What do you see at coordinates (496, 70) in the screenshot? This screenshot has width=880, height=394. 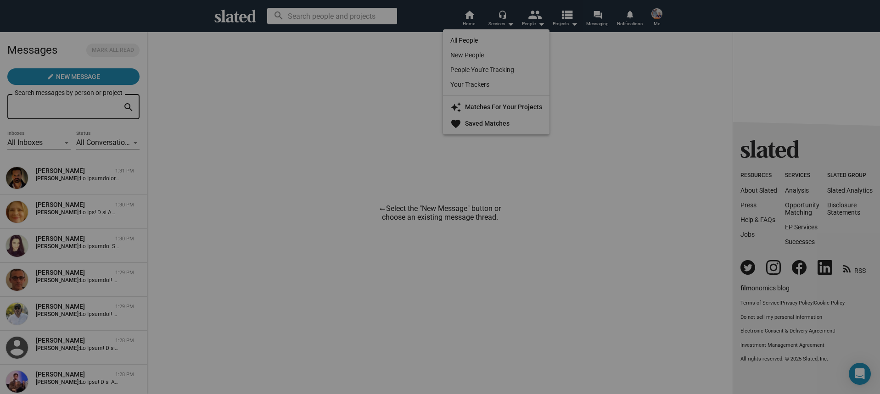 I see `a: People You're Tracking` at bounding box center [496, 70].